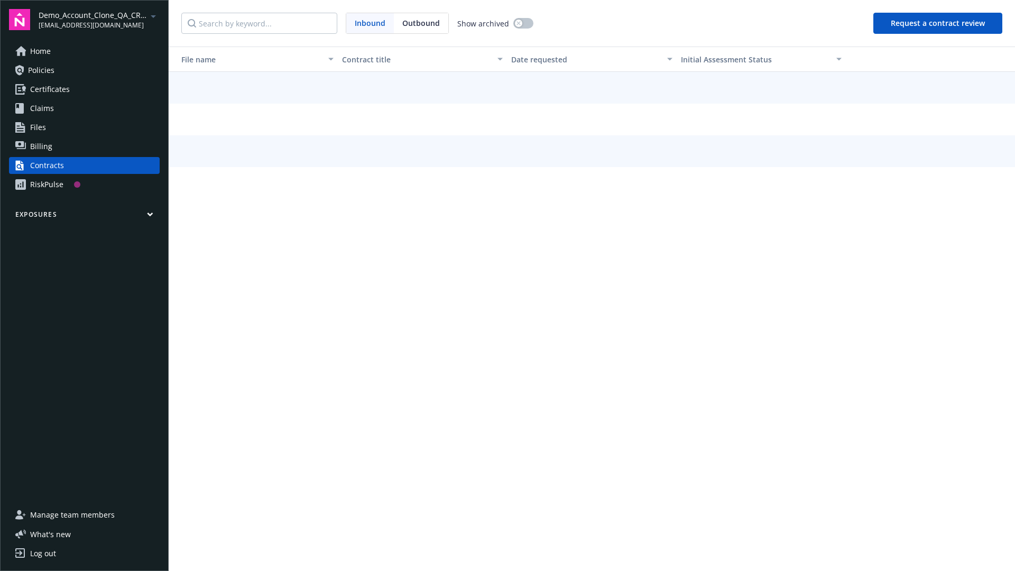  Describe the element at coordinates (247, 59) in the screenshot. I see `div: File name` at that location.